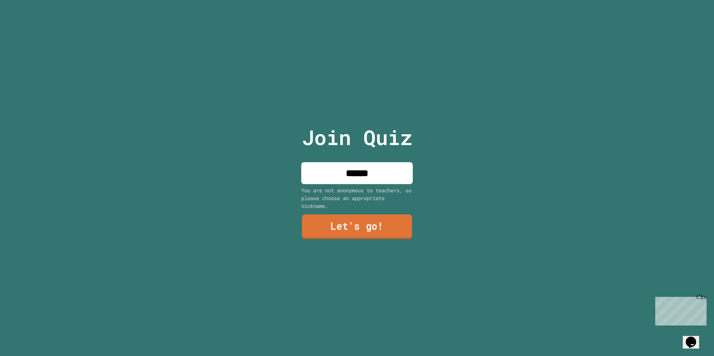 Image resolution: width=714 pixels, height=356 pixels. Describe the element at coordinates (27, 25) in the screenshot. I see `div: Chat with us now!Close` at that location.